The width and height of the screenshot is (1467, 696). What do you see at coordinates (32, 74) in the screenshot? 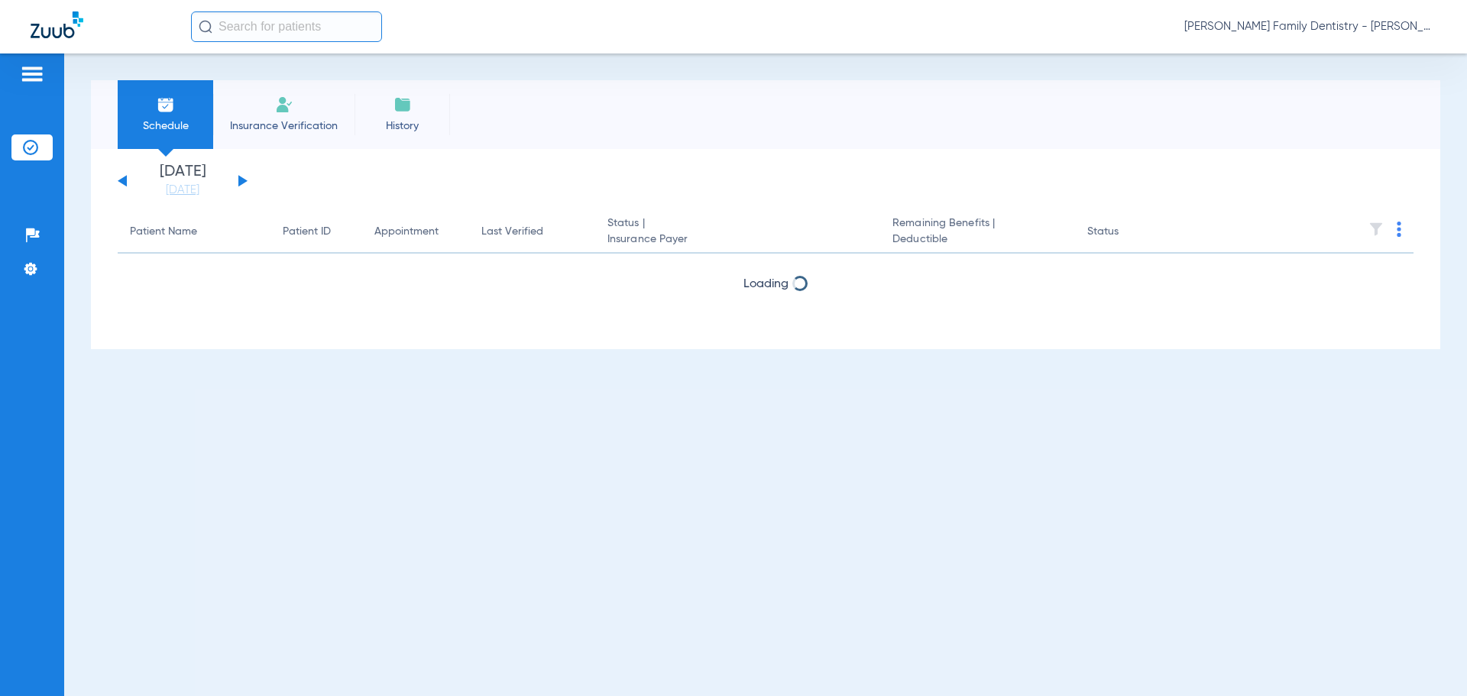
I see `img: hamburger-icon` at bounding box center [32, 74].